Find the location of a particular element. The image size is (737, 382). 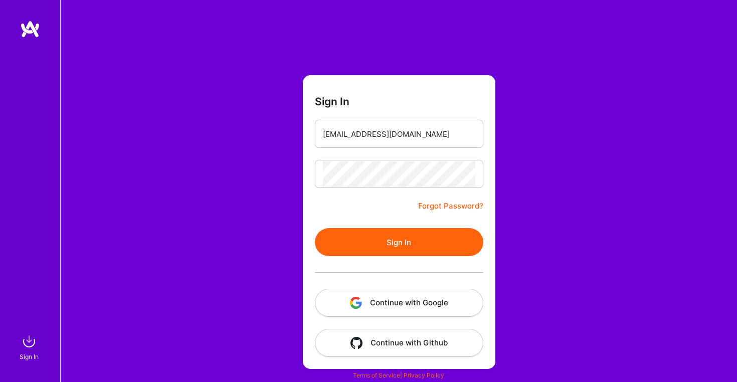

h3: Sign In is located at coordinates (332, 101).